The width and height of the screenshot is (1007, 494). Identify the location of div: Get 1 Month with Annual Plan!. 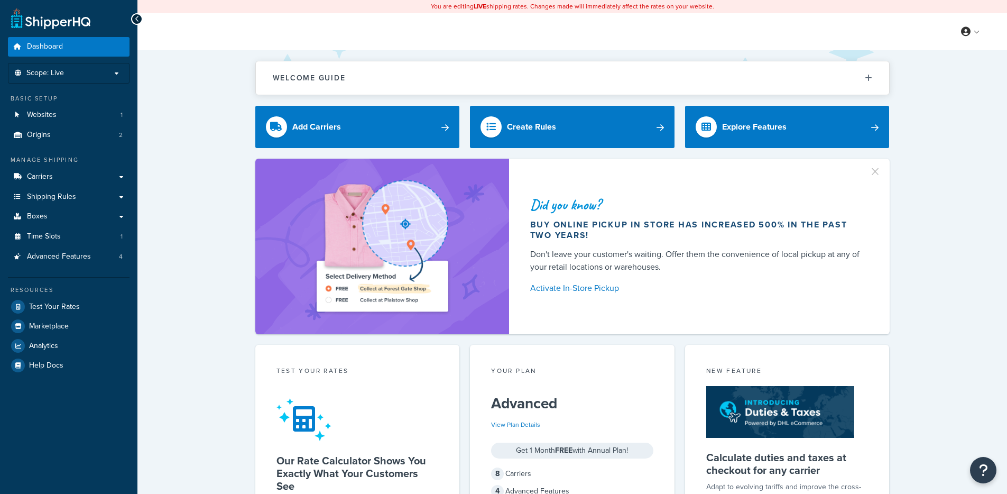
(572, 450).